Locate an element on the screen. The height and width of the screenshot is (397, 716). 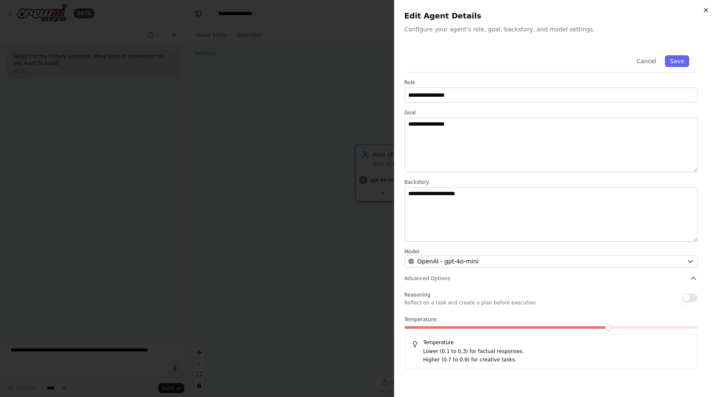
p: Lower (0.1 to 0.3) for factual responses. is located at coordinates (557, 352).